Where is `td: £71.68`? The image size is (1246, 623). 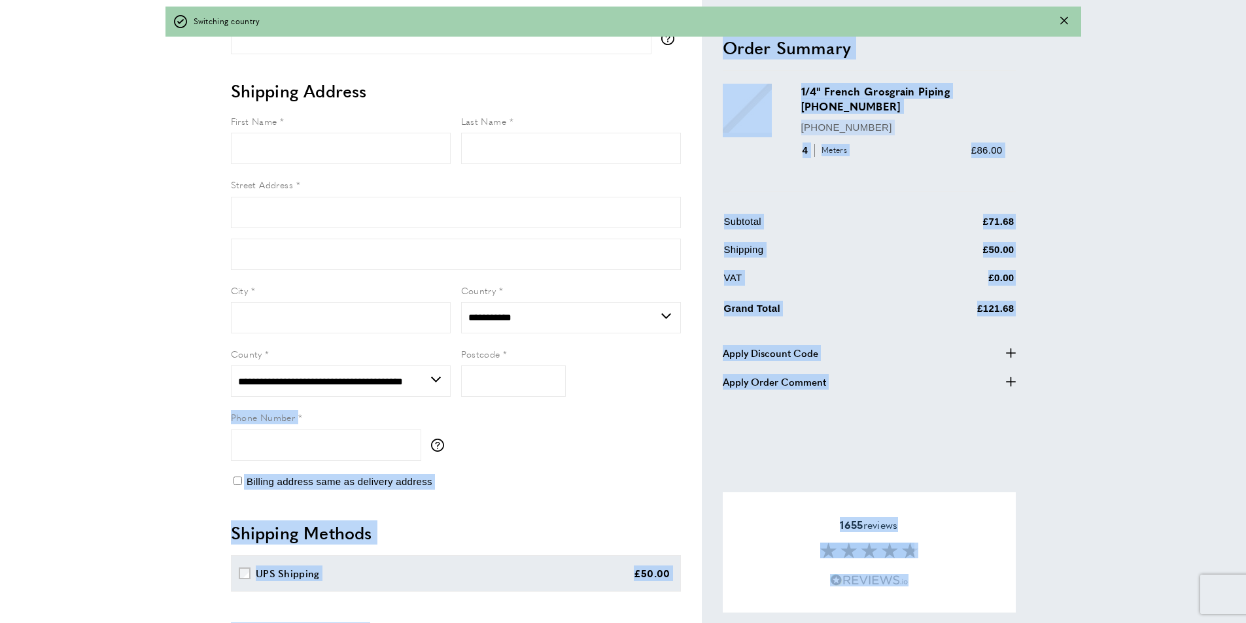
td: £71.68 is located at coordinates (957, 226).